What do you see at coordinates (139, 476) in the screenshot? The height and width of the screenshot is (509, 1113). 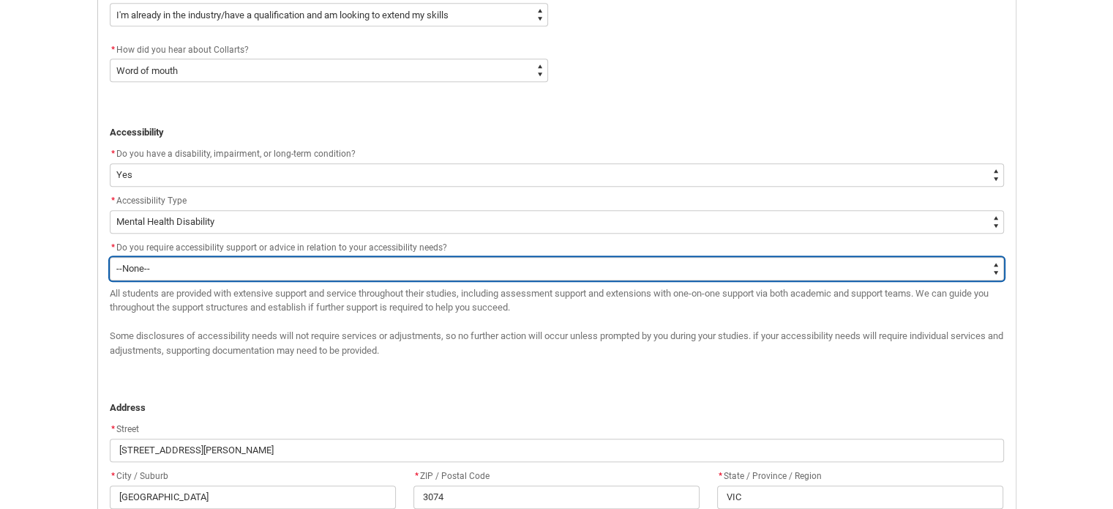 I see `span: City / Suburb` at bounding box center [139, 476].